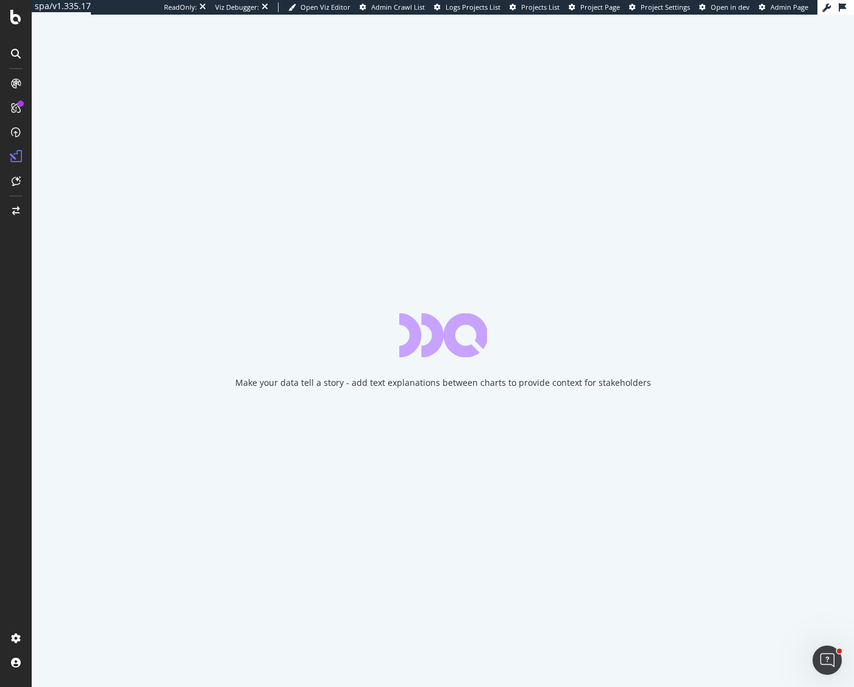 The image size is (854, 687). I want to click on a: Project Page, so click(595, 7).